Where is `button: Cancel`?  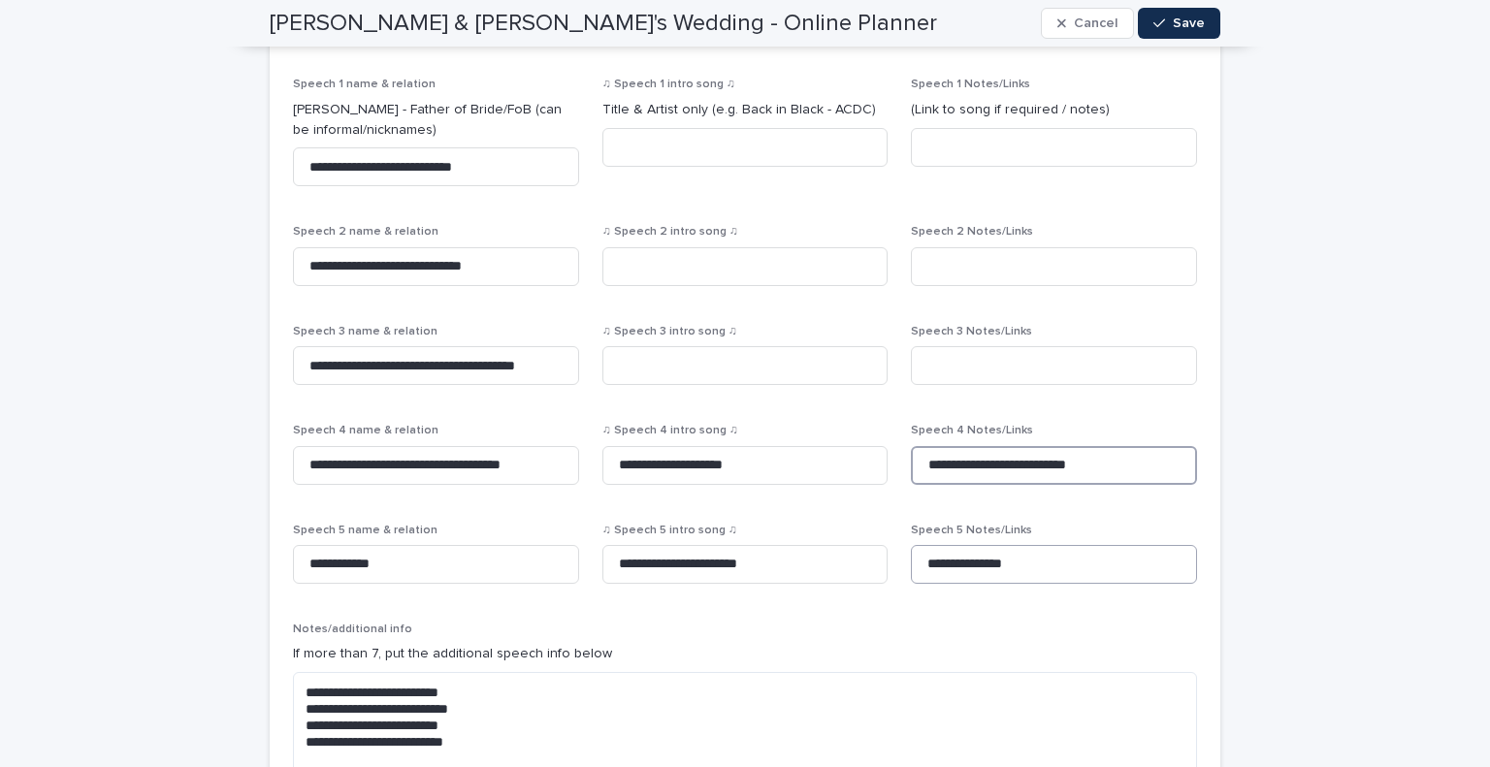
button: Cancel is located at coordinates (1087, 23).